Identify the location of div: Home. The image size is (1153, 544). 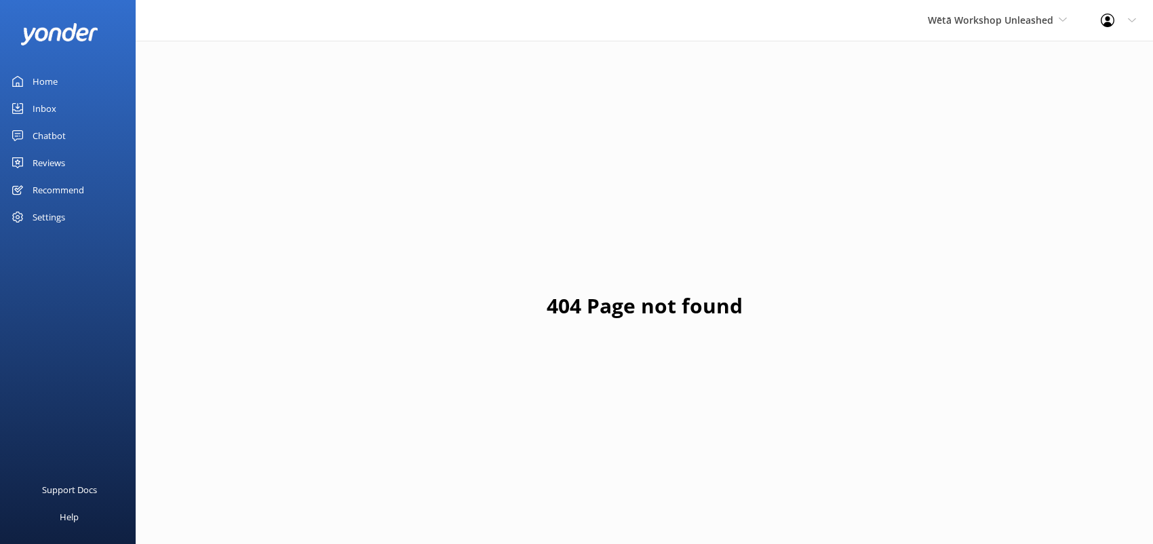
(45, 81).